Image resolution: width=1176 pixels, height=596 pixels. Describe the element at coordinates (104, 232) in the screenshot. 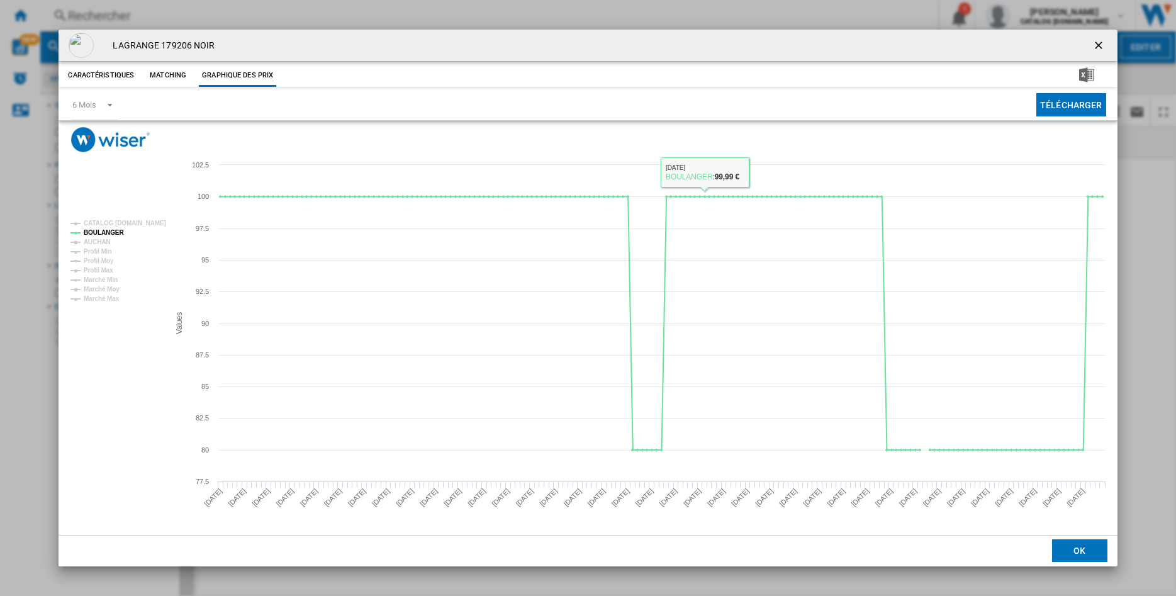

I see `tspan: BOULANGER` at that location.